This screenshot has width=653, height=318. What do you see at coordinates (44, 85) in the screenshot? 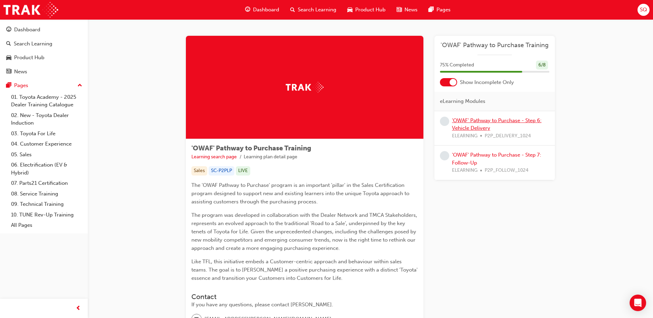
I see `button: Pages` at bounding box center [44, 85].